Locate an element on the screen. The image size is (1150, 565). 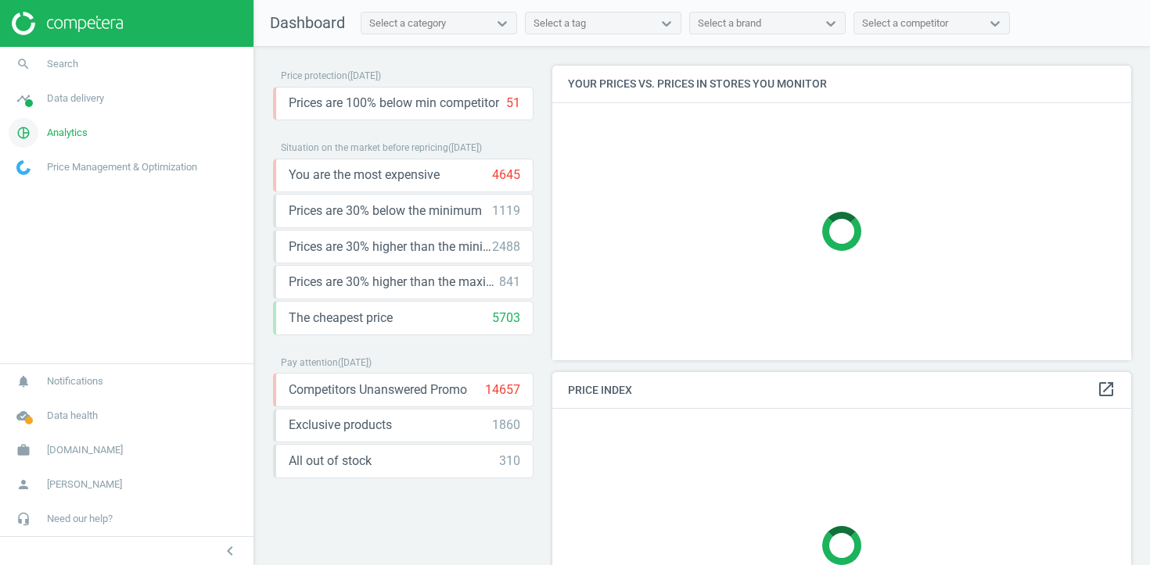
span: Pay attention is located at coordinates (309, 363).